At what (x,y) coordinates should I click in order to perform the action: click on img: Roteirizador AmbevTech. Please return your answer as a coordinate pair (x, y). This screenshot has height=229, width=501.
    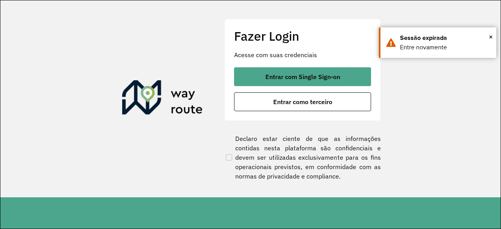
    Looking at the image, I should click on (162, 99).